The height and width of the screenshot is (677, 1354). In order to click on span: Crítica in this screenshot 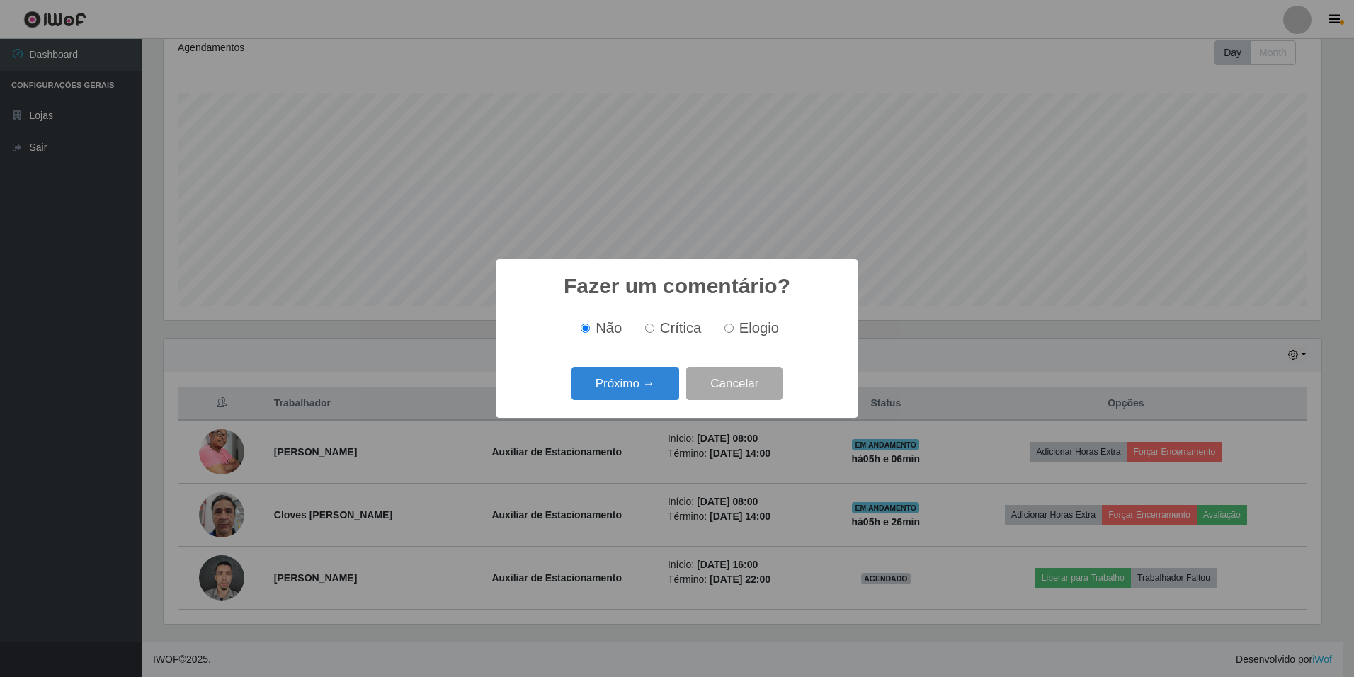, I will do `click(681, 328)`.